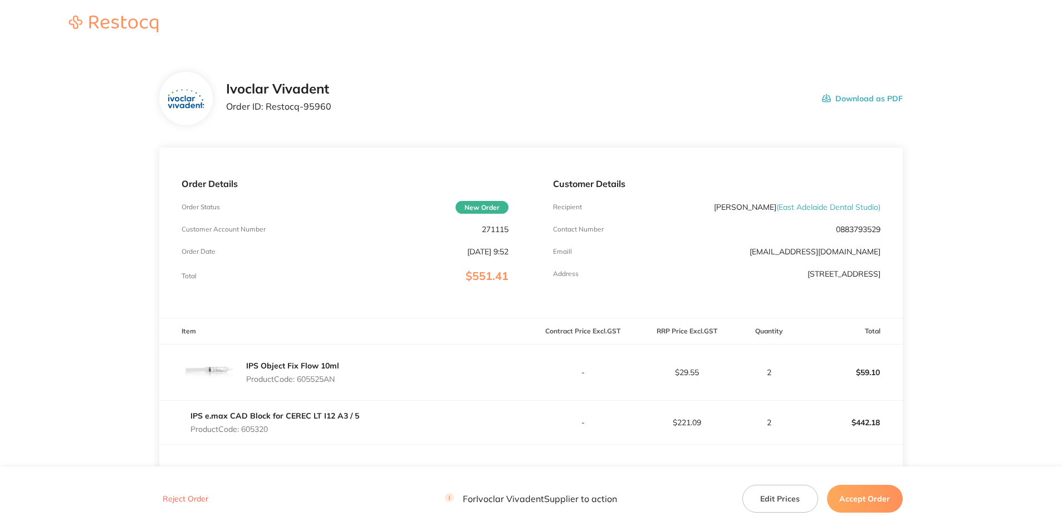 The image size is (1062, 531). I want to click on p: $442.18, so click(850, 423).